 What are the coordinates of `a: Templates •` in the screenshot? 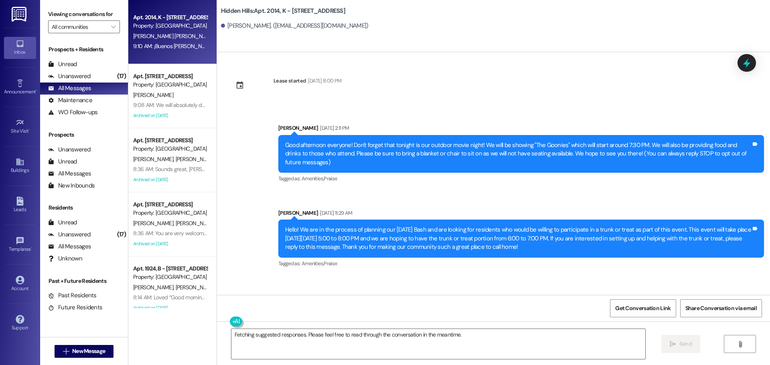 It's located at (20, 245).